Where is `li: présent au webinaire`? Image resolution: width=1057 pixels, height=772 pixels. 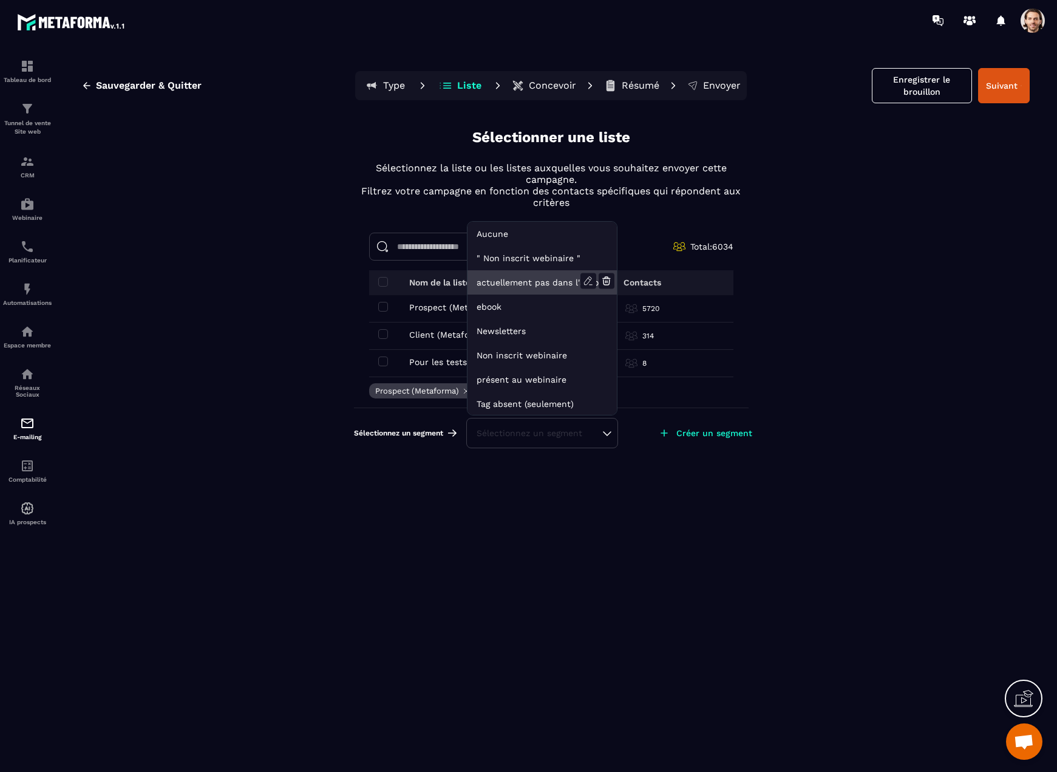 li: présent au webinaire is located at coordinates (542, 380).